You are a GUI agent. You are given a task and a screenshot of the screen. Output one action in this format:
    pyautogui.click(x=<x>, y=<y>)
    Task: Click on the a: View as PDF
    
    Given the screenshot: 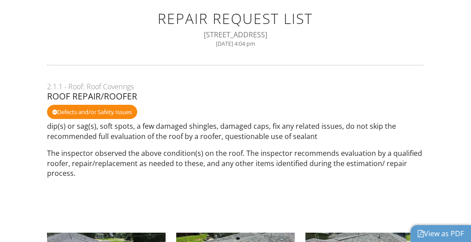 What is the action you would take?
    pyautogui.click(x=440, y=233)
    